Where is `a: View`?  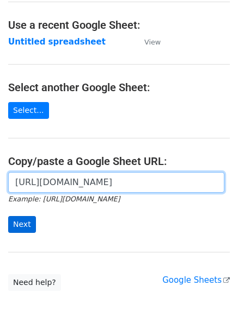
a: View is located at coordinates (147, 42).